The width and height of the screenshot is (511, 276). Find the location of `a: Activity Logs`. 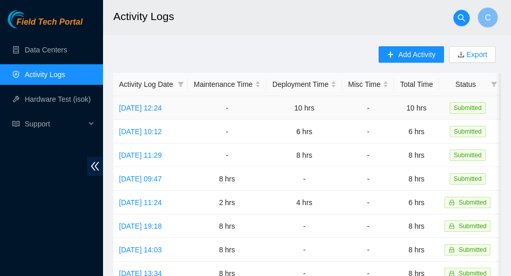

a: Activity Logs is located at coordinates (45, 75).